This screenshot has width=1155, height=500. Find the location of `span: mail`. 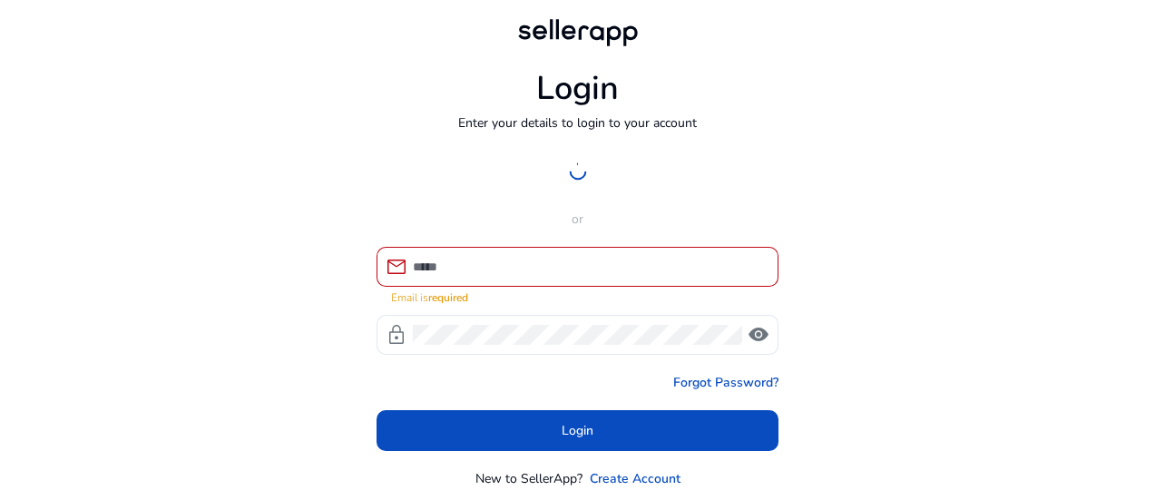

span: mail is located at coordinates (396, 267).